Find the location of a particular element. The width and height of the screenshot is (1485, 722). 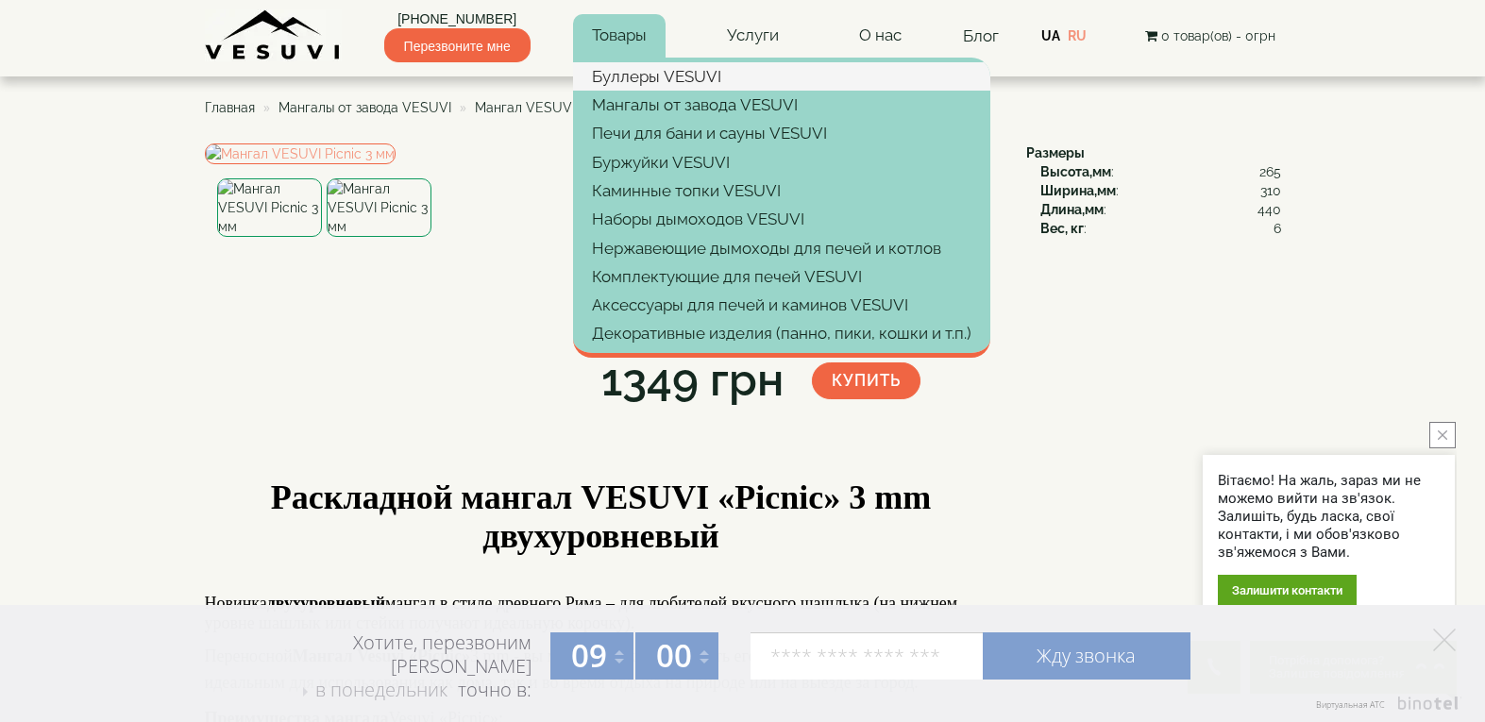

font: 440 is located at coordinates (1269, 210).